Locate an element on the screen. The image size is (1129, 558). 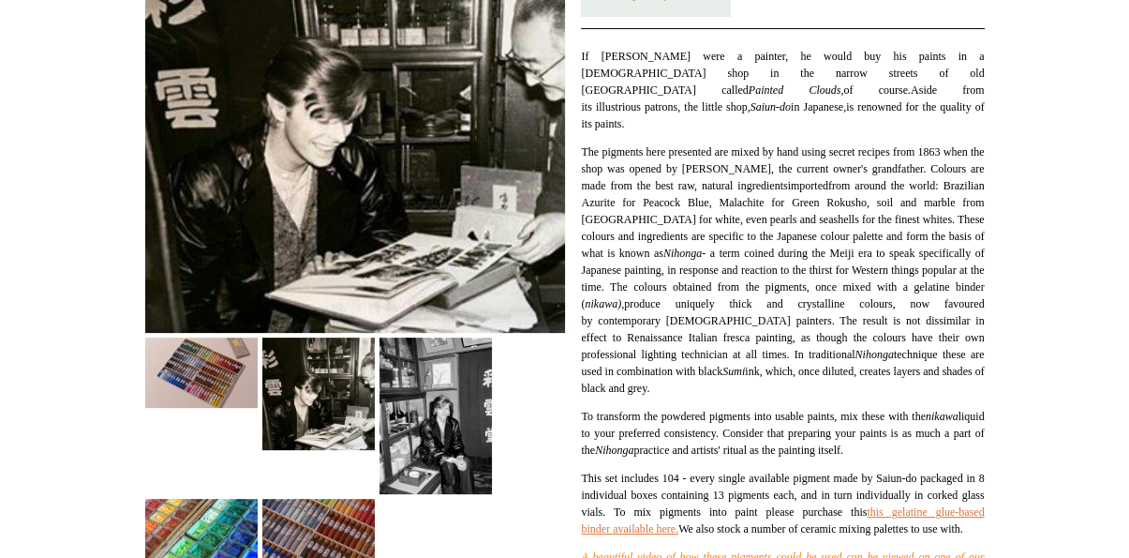
p: This set includes 104 - every single available pigment made by Saiun-do packaged in 8 individual ... is located at coordinates (783, 503).